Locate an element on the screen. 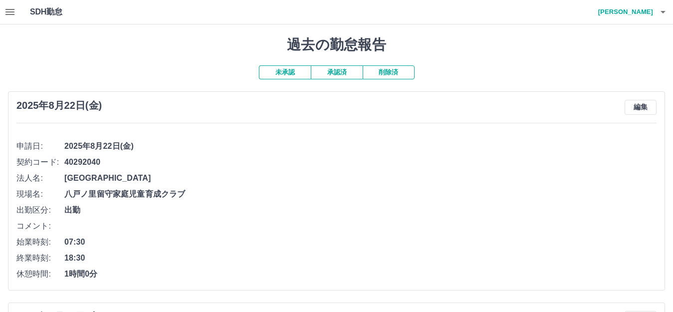  span: 07:30 is located at coordinates (360, 242).